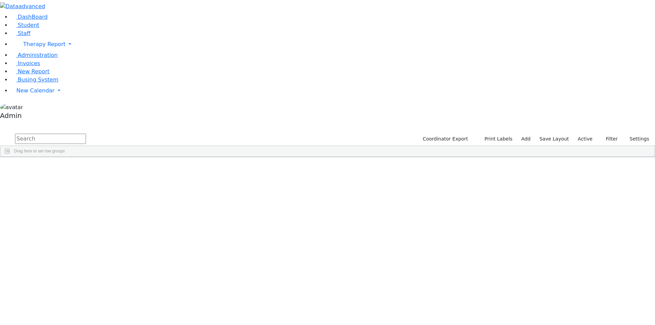 The image size is (655, 325). What do you see at coordinates (44, 44) in the screenshot?
I see `span: Therapy Report` at bounding box center [44, 44].